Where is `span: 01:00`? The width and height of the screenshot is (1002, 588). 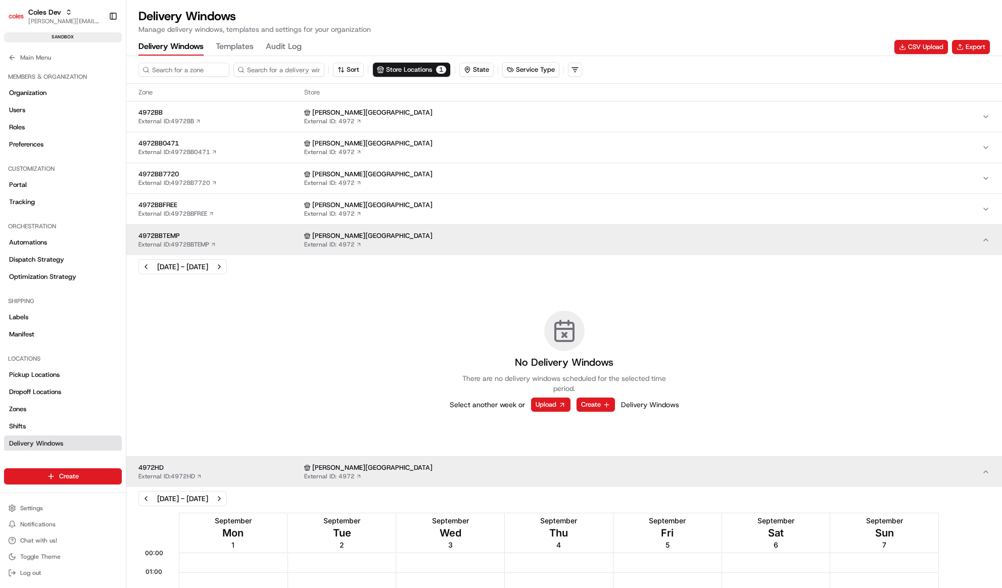 span: 01:00 is located at coordinates (154, 572).